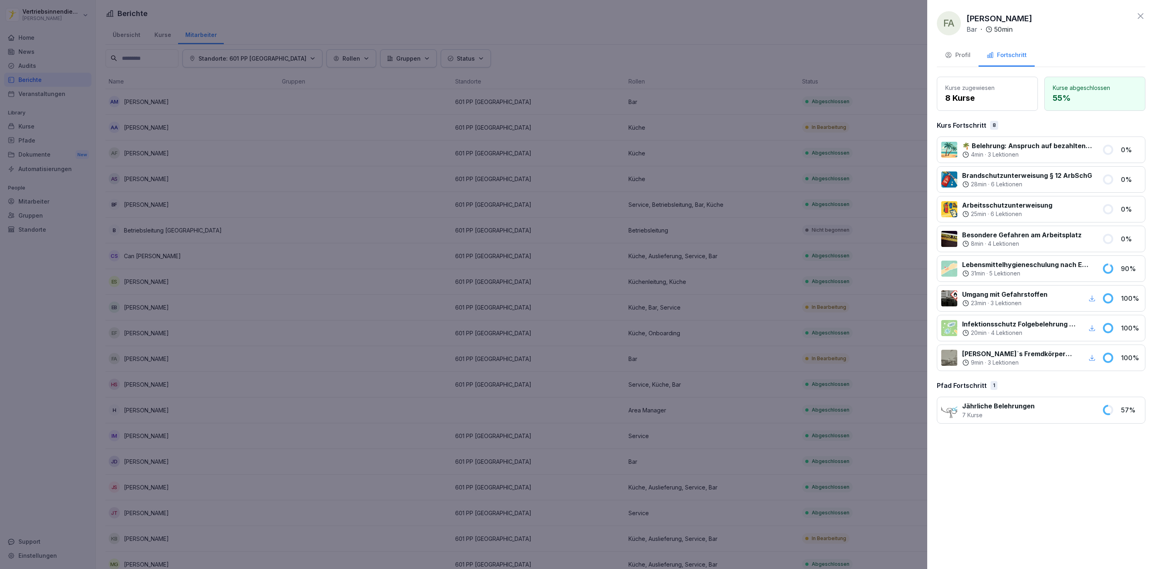 This screenshot has width=1155, height=569. I want to click on p: 9 min, so click(977, 362).